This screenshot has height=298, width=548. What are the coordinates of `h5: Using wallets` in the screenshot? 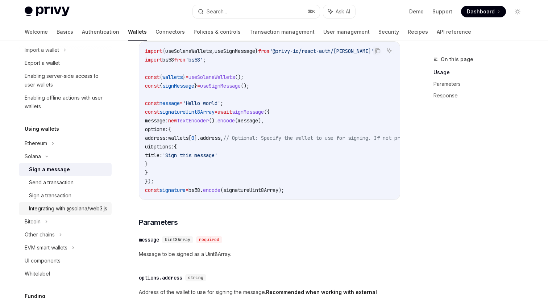 It's located at (42, 129).